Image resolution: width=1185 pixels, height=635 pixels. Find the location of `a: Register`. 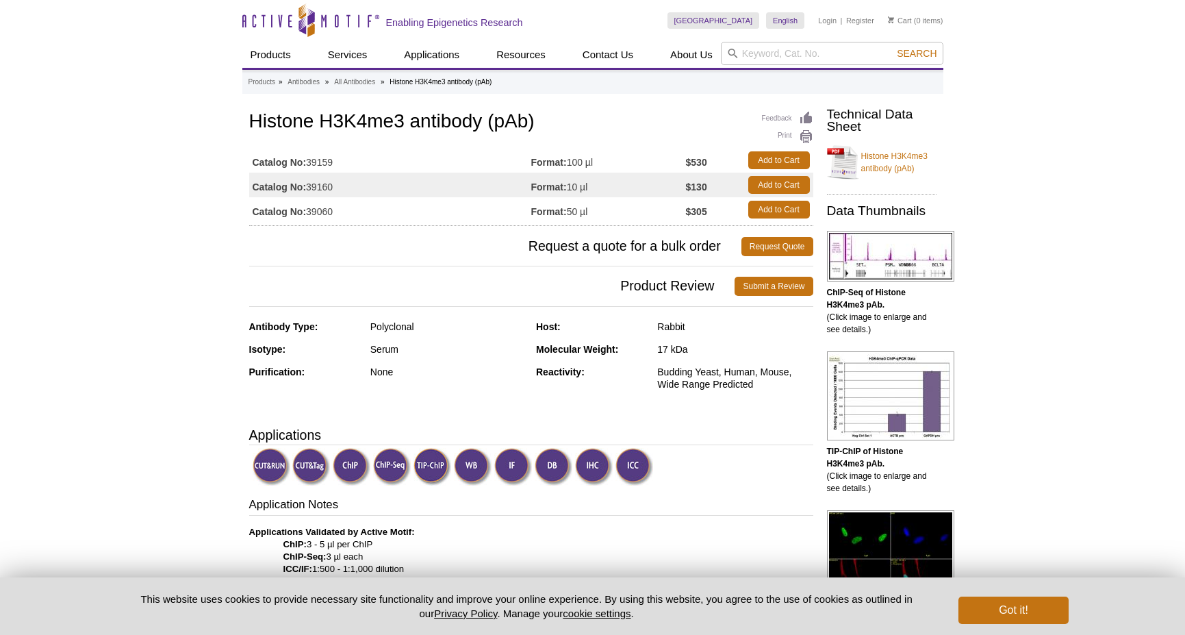

a: Register is located at coordinates (860, 21).